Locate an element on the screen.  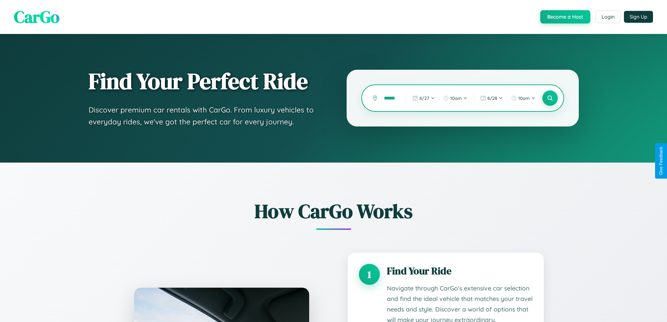
span: 8 / 28 is located at coordinates (492, 98).